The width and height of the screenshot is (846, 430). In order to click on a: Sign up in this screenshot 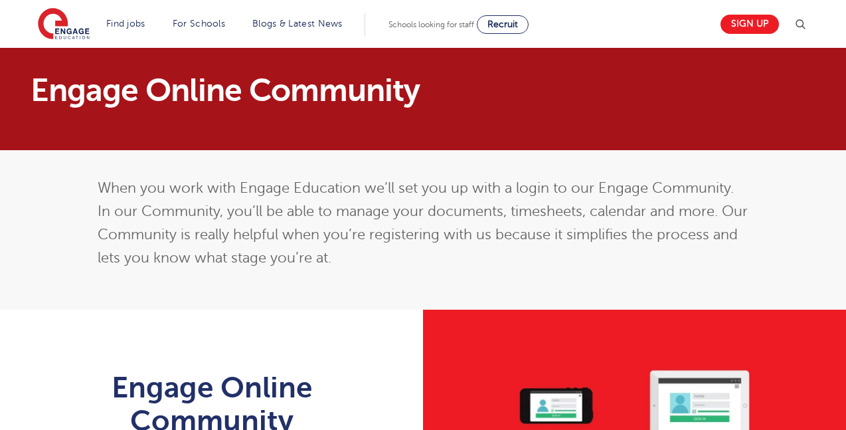, I will do `click(750, 24)`.